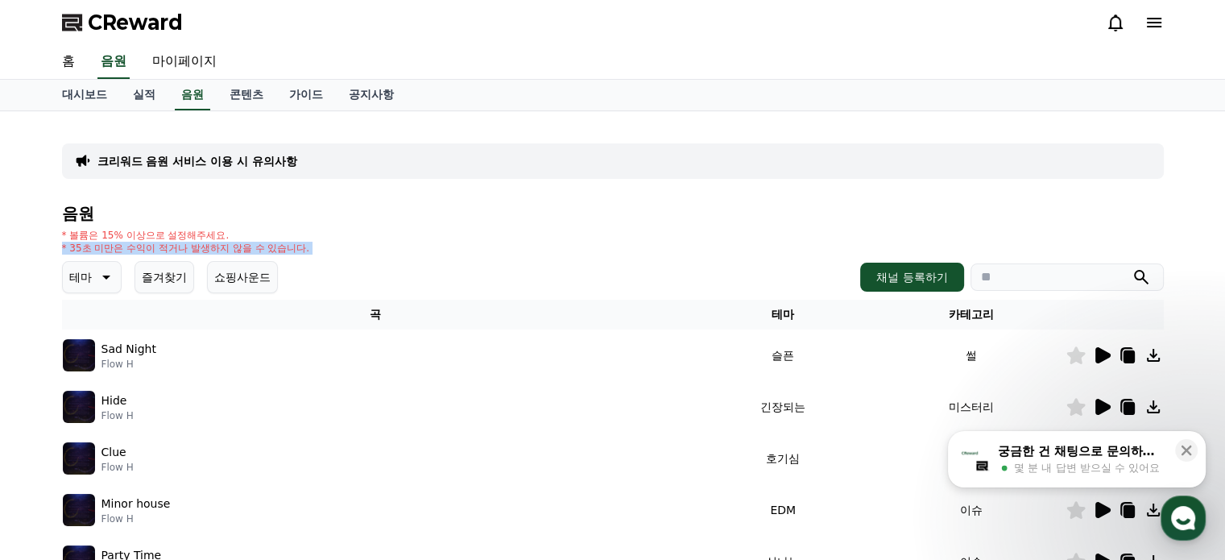  What do you see at coordinates (259, 457) in the screenshot?
I see `span: 설정` at bounding box center [259, 457].